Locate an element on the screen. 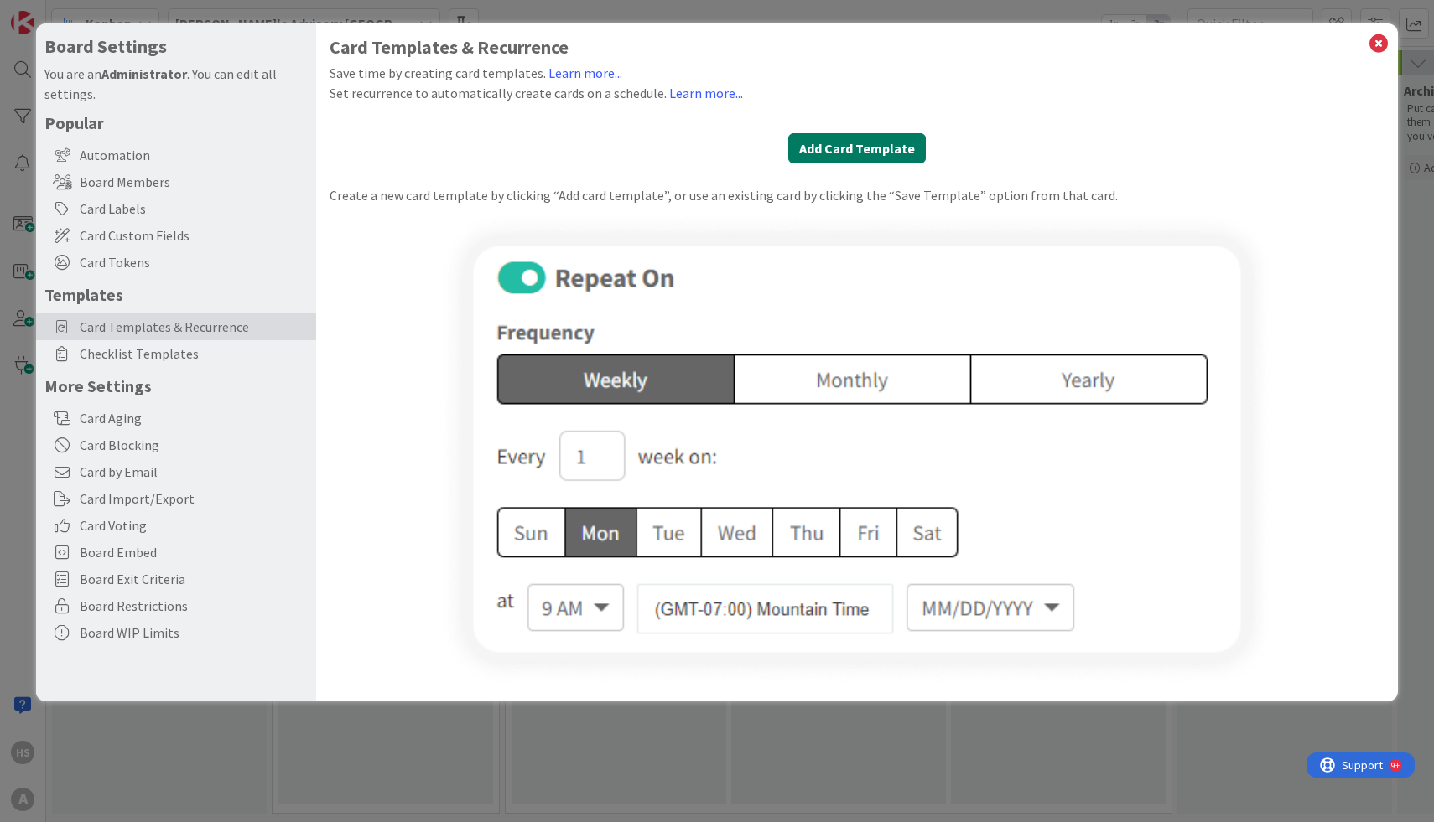 The image size is (1434, 822). div: Card Blocking is located at coordinates (176, 445).